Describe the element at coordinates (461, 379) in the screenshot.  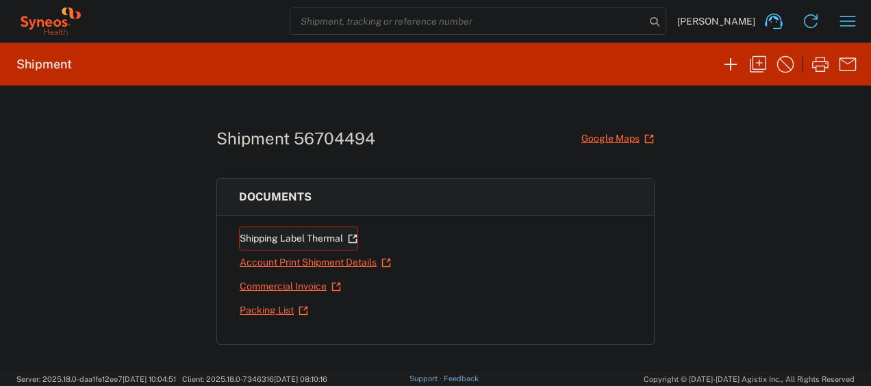
I see `a: Feedback` at that location.